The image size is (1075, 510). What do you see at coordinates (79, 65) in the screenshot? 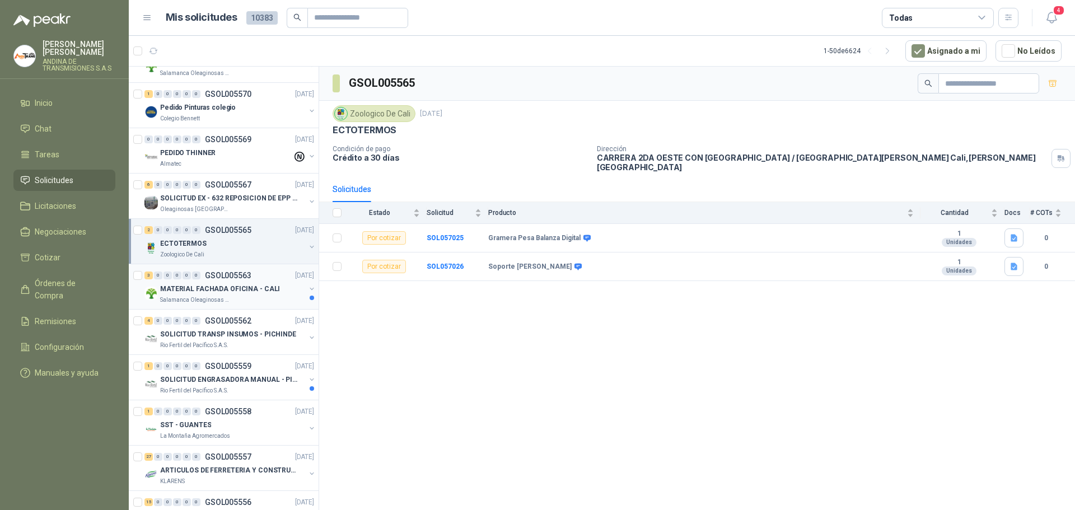
I see `p: ANDINA DE TRANSMISIONES S.A.S` at bounding box center [79, 65].